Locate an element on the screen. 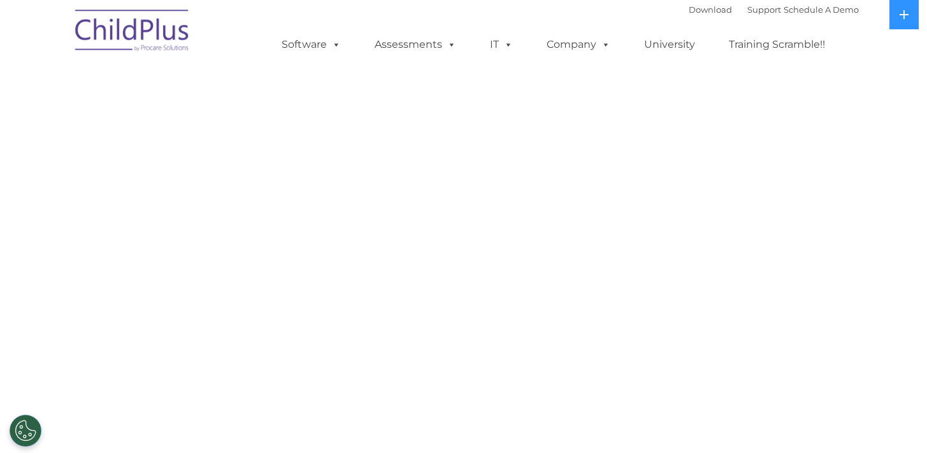  a: Assessments is located at coordinates (416, 45).